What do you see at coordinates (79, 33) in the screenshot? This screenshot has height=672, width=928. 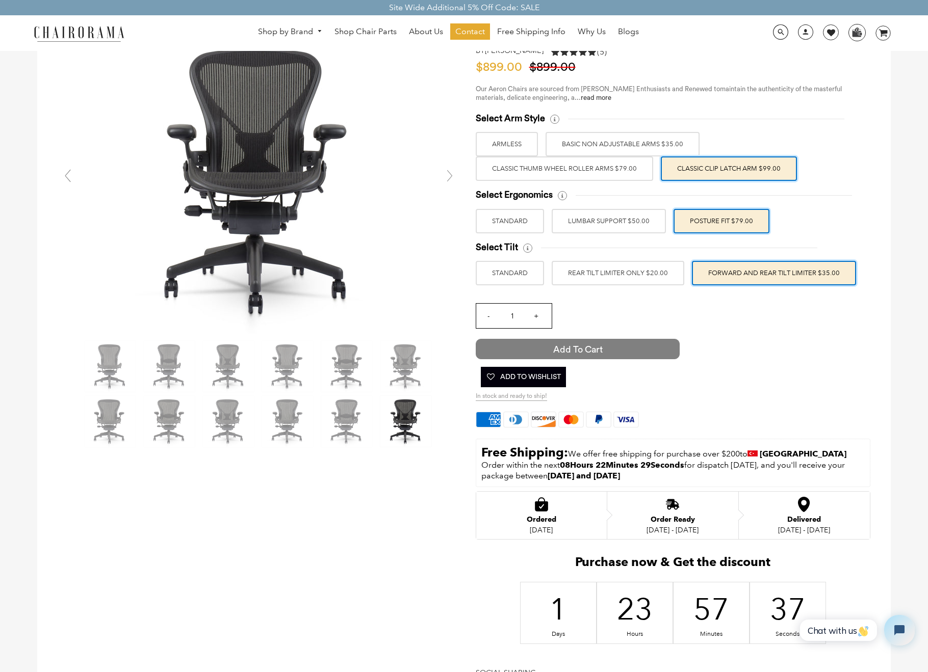 I see `img: chairorama` at bounding box center [79, 33].